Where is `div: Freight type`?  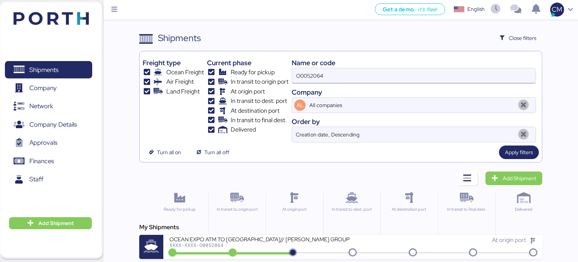
div: Freight type is located at coordinates (173, 62).